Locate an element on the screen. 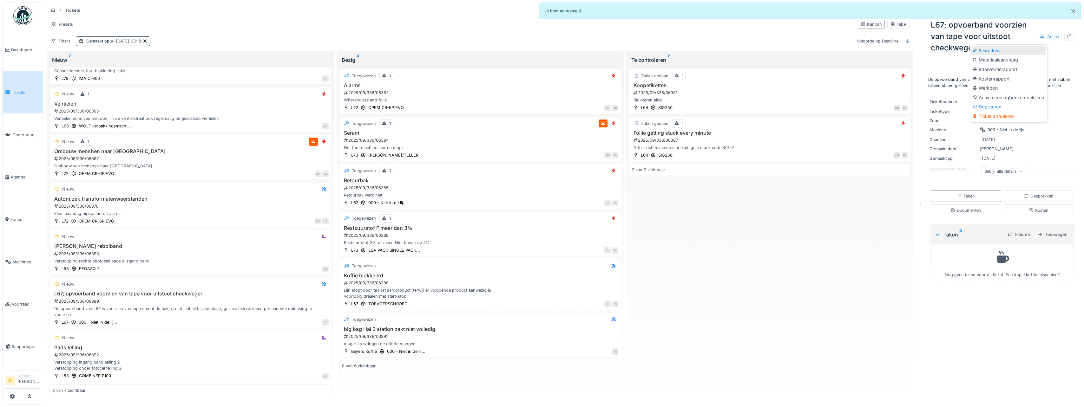 The width and height of the screenshot is (1084, 407). div: Taken is located at coordinates (966, 196).